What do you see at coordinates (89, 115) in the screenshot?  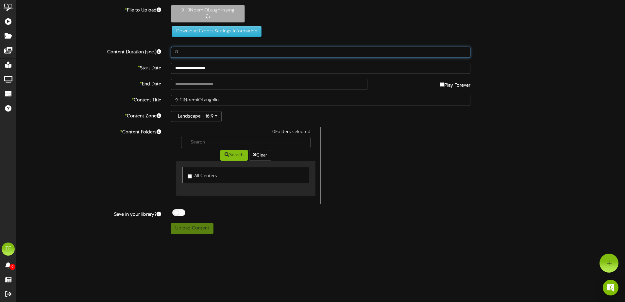 I see `label: Content Zone` at bounding box center [89, 115].